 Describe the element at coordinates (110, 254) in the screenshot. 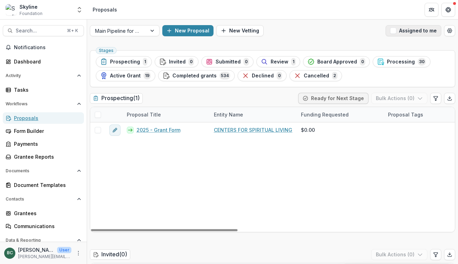

I see `h2: Invited ( 0 )` at that location.